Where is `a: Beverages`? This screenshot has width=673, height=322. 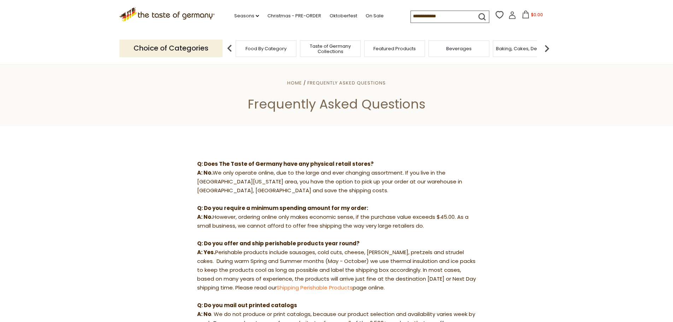 a: Beverages is located at coordinates (459, 48).